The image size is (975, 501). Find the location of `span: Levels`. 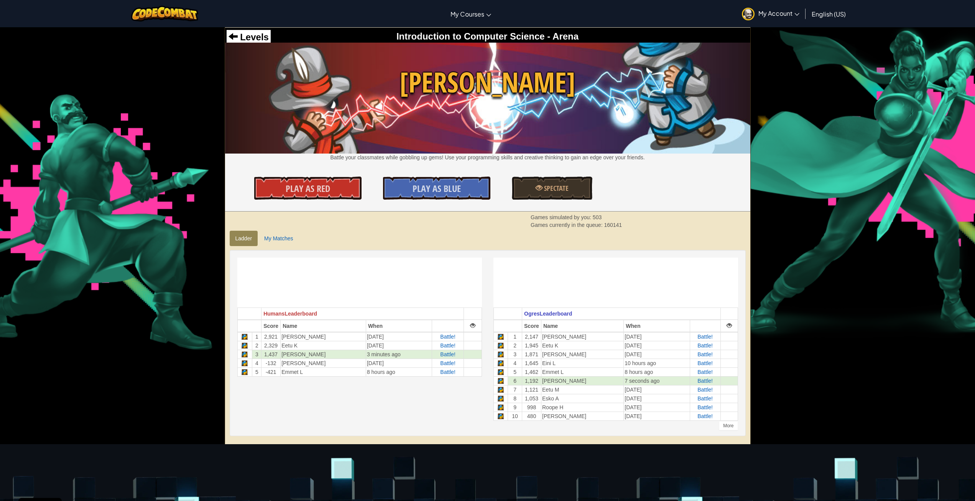

span: Levels is located at coordinates (253, 37).